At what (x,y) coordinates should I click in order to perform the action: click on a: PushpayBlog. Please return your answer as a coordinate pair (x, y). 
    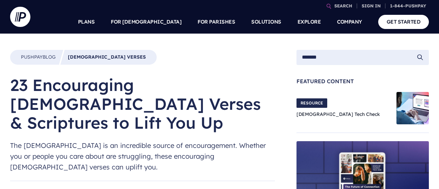
    Looking at the image, I should click on (38, 57).